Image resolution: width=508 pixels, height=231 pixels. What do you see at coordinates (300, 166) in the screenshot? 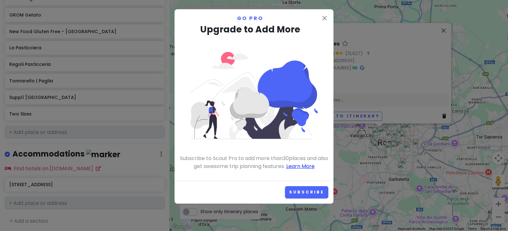
I see `a: Learn More` at bounding box center [300, 166].